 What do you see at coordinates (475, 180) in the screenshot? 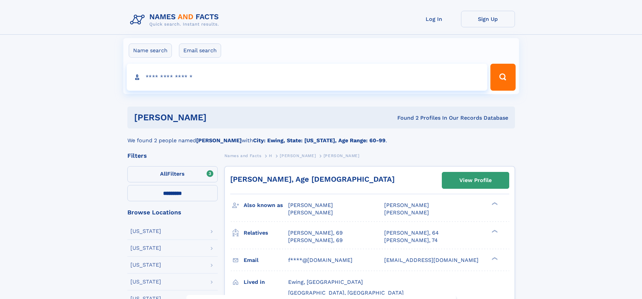
I see `a: View Profile` at bounding box center [475, 180].